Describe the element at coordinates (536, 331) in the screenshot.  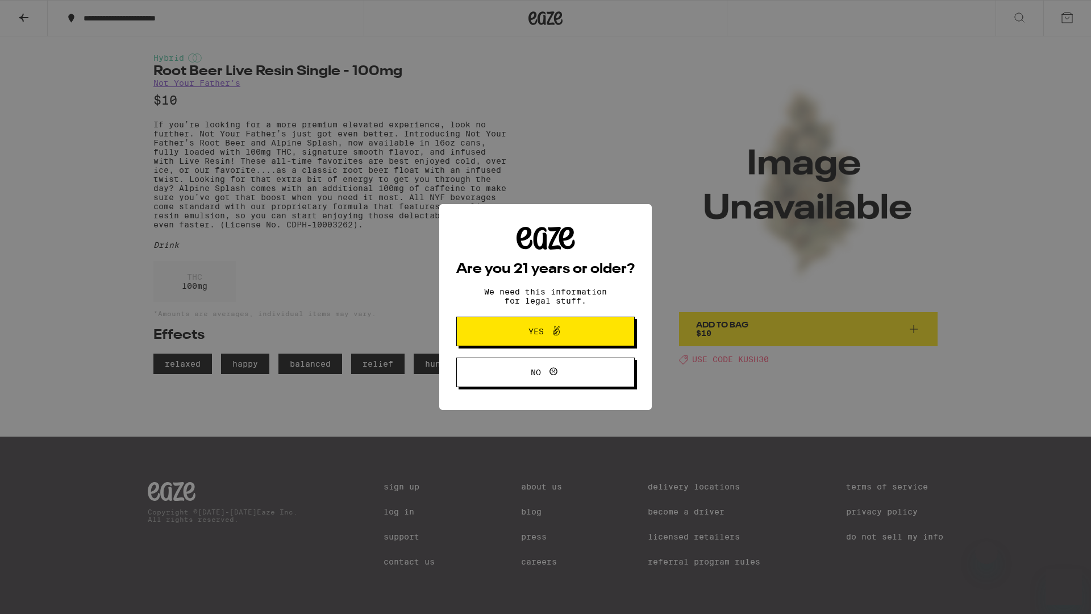
I see `span: Yes` at that location.